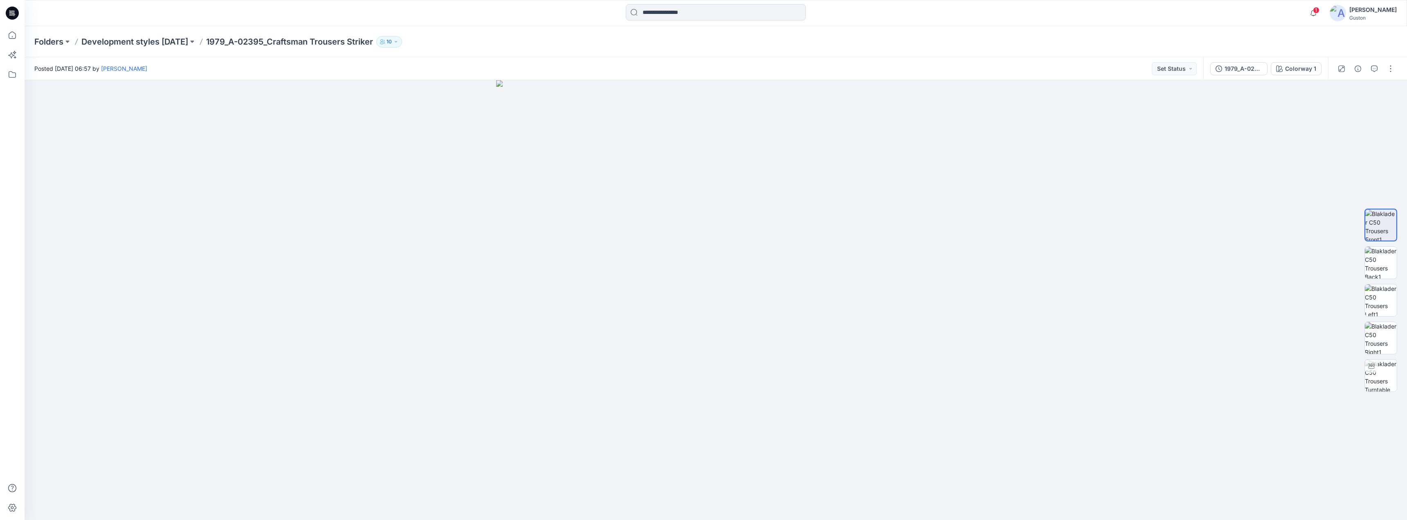 This screenshot has height=520, width=1407. What do you see at coordinates (1381, 338) in the screenshot?
I see `img: Blaklader C50 Trousers Right1` at bounding box center [1381, 338].